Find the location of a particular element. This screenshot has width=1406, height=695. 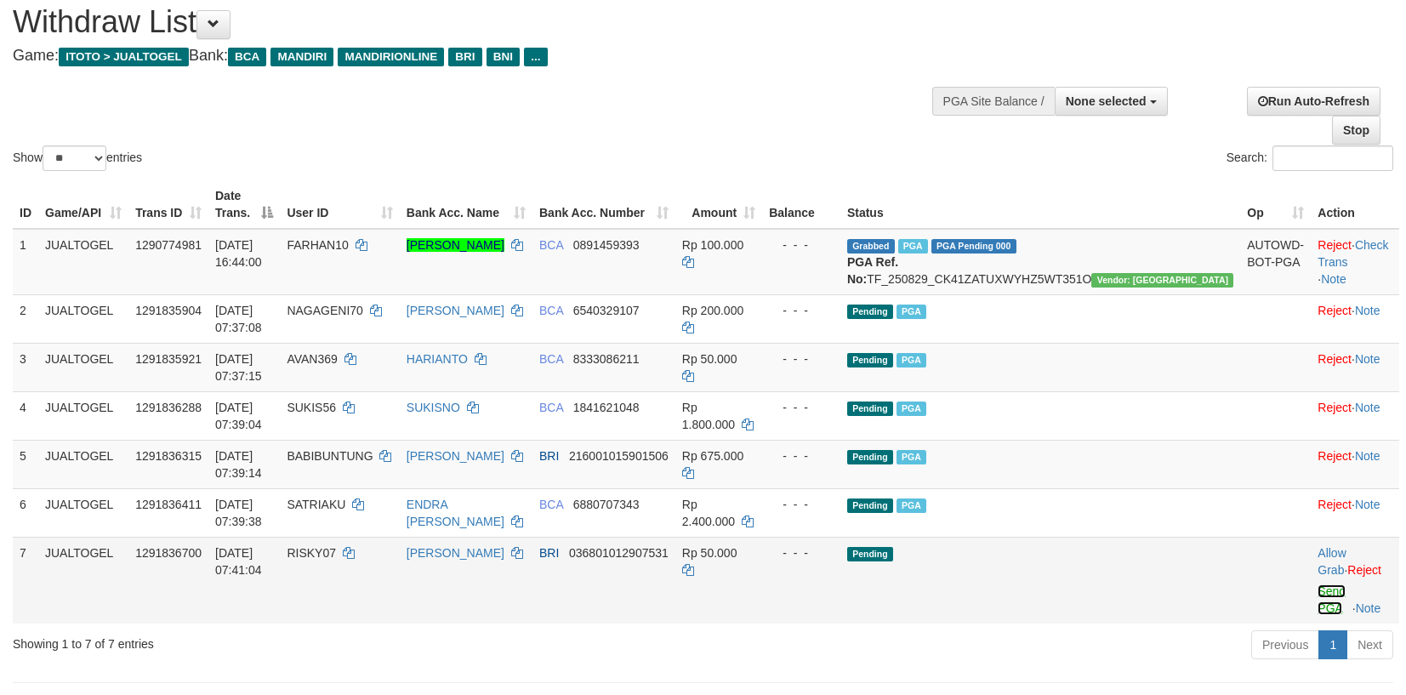

span: SUKIS56 is located at coordinates (311, 407).